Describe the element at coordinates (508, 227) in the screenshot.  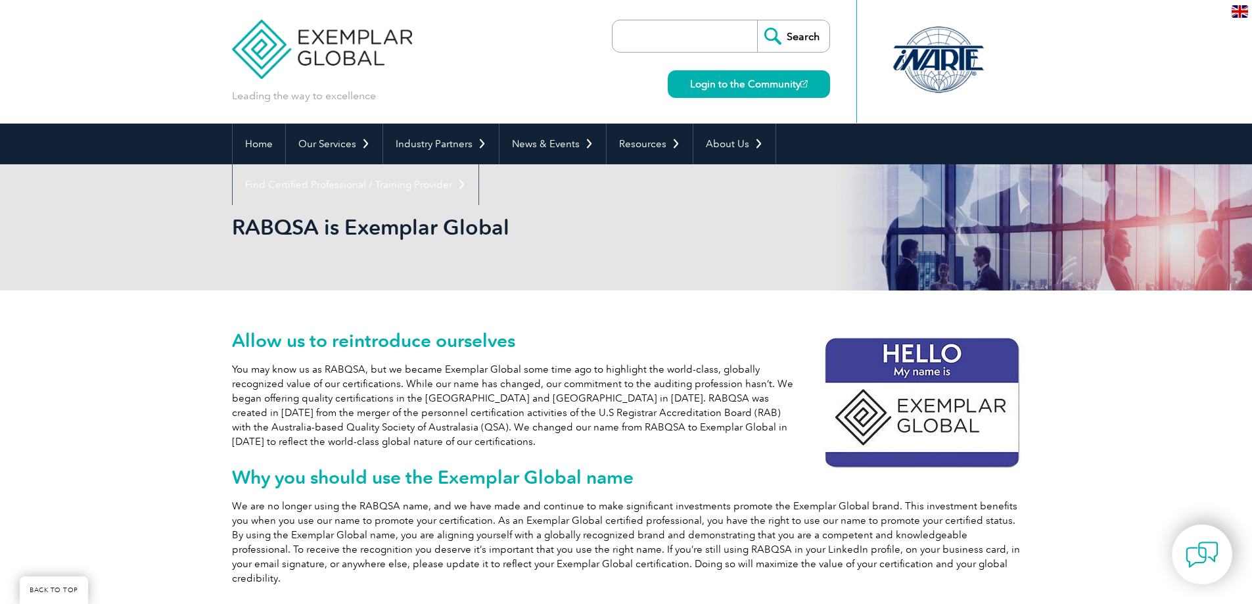
I see `h2: RABQSA is Exemplar Global` at that location.